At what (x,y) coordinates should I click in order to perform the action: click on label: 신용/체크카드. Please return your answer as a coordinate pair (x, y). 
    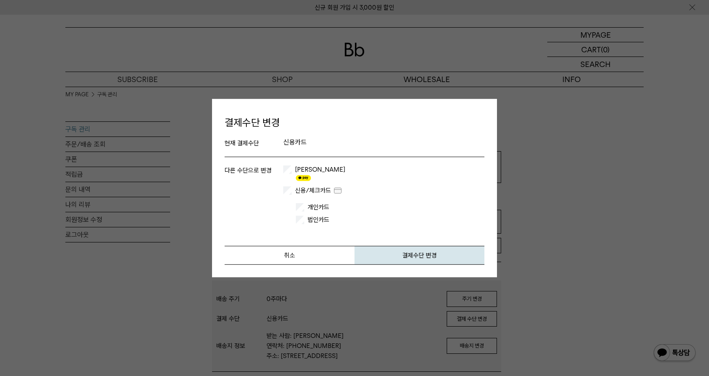
    Looking at the image, I should click on (318, 191).